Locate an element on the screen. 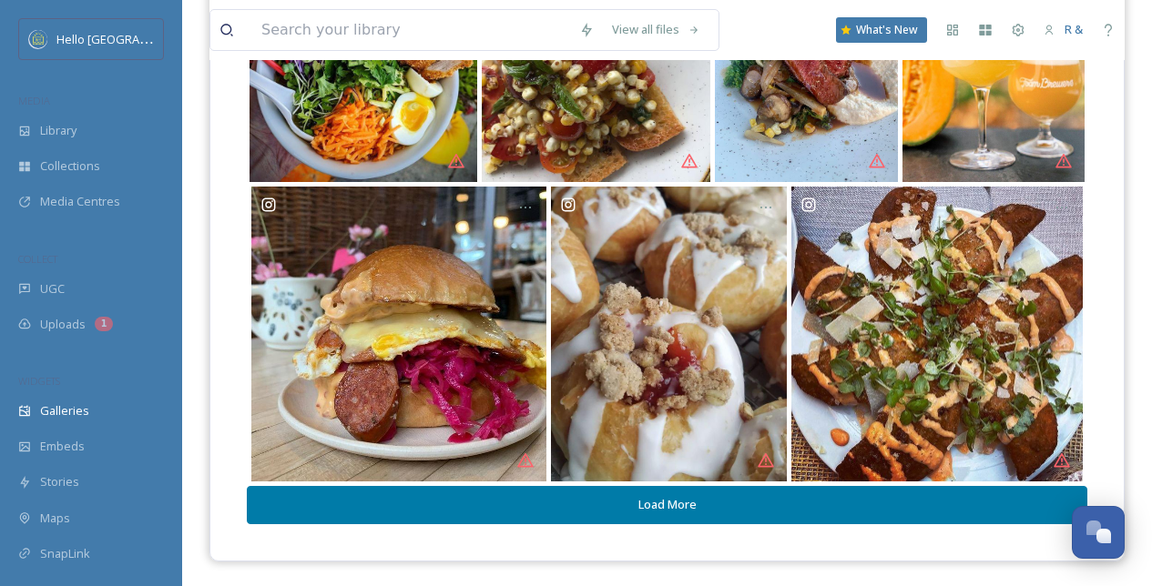 This screenshot has width=1152, height=586. button: Open Chat is located at coordinates (1098, 533).